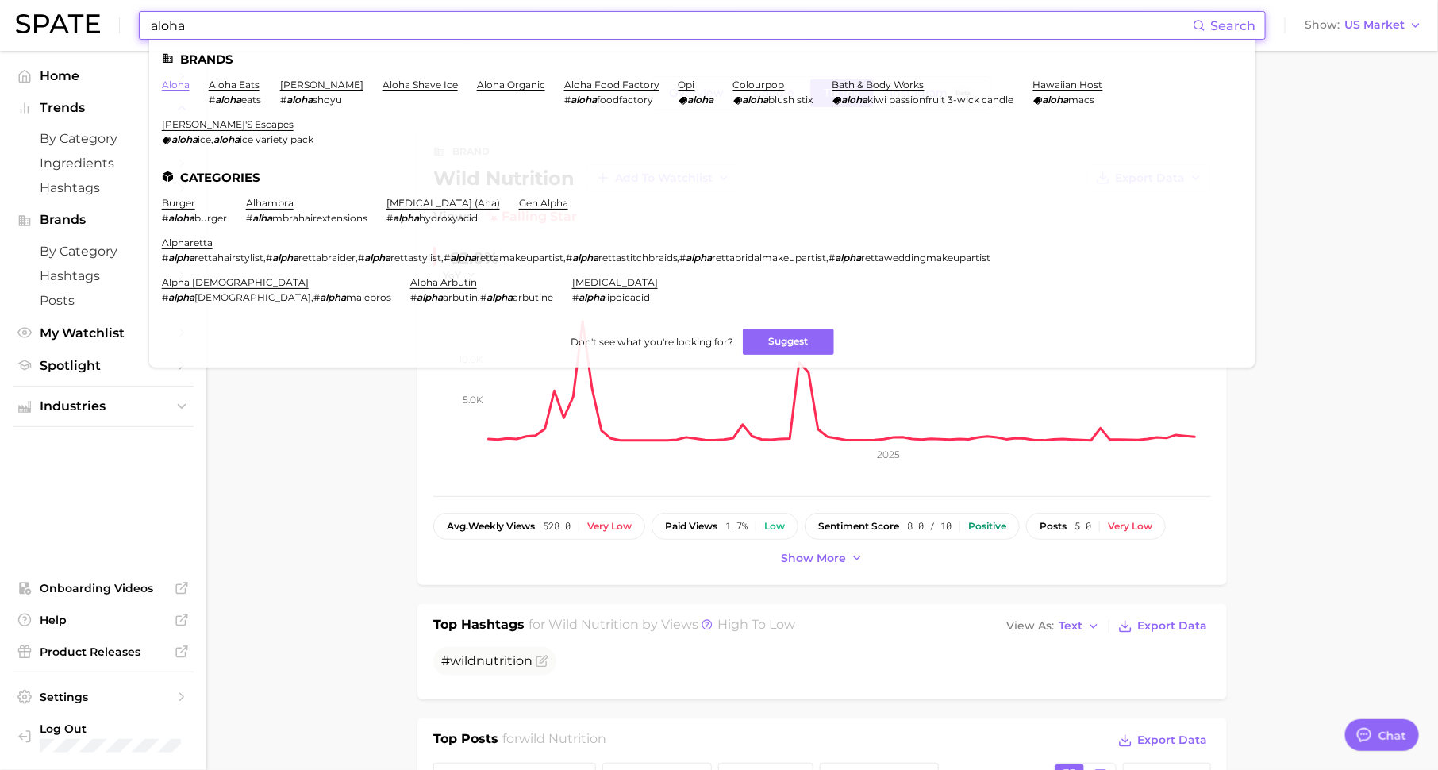  Describe the element at coordinates (103, 651) in the screenshot. I see `a: Product Releases` at that location.